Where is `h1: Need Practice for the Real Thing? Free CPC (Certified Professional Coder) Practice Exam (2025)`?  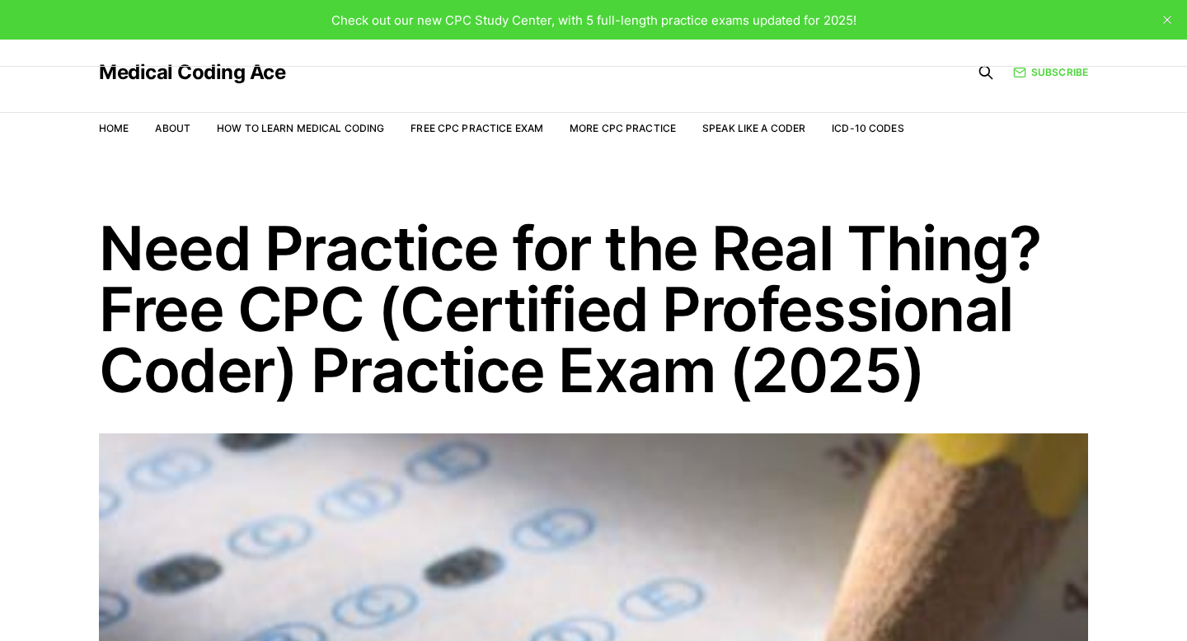
h1: Need Practice for the Real Thing? Free CPC (Certified Professional Coder) Practice Exam (2025) is located at coordinates (594, 309).